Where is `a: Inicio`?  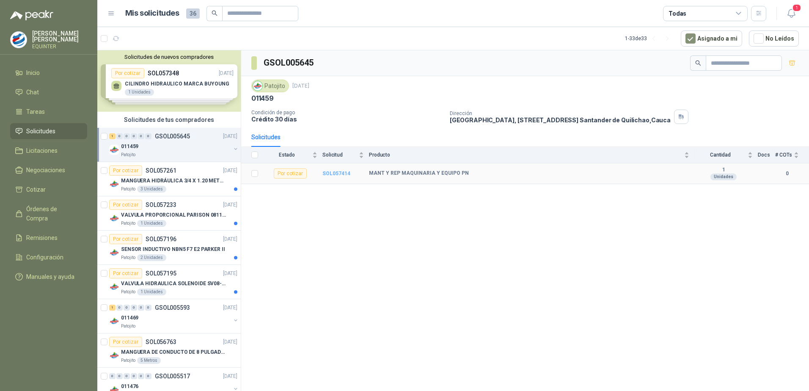
a: Inicio is located at coordinates (49, 73).